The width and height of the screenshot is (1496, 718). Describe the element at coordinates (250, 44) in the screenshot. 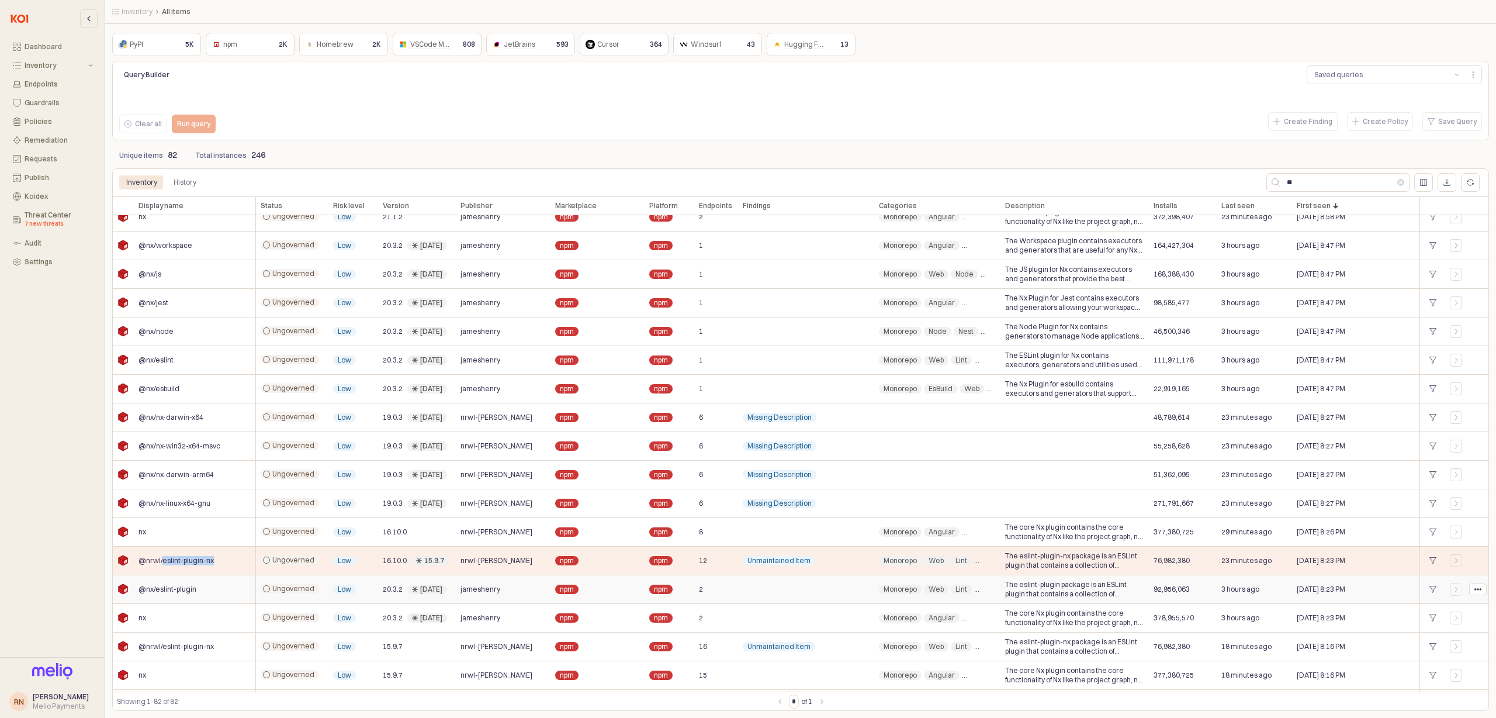

I see `div: npm2K` at that location.